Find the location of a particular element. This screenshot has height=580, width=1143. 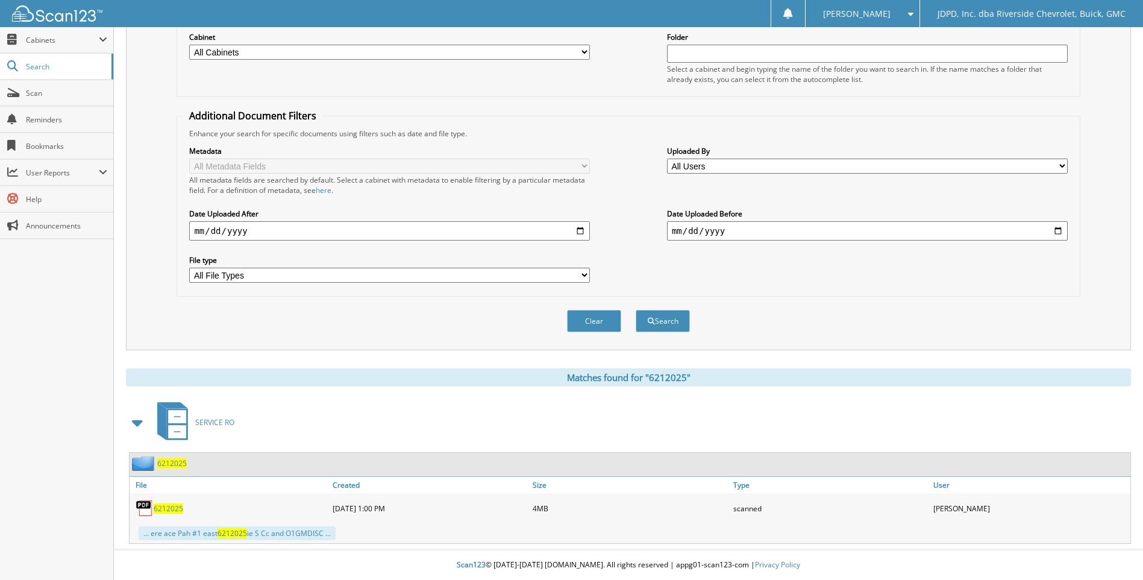

div: scanned is located at coordinates (830, 508).